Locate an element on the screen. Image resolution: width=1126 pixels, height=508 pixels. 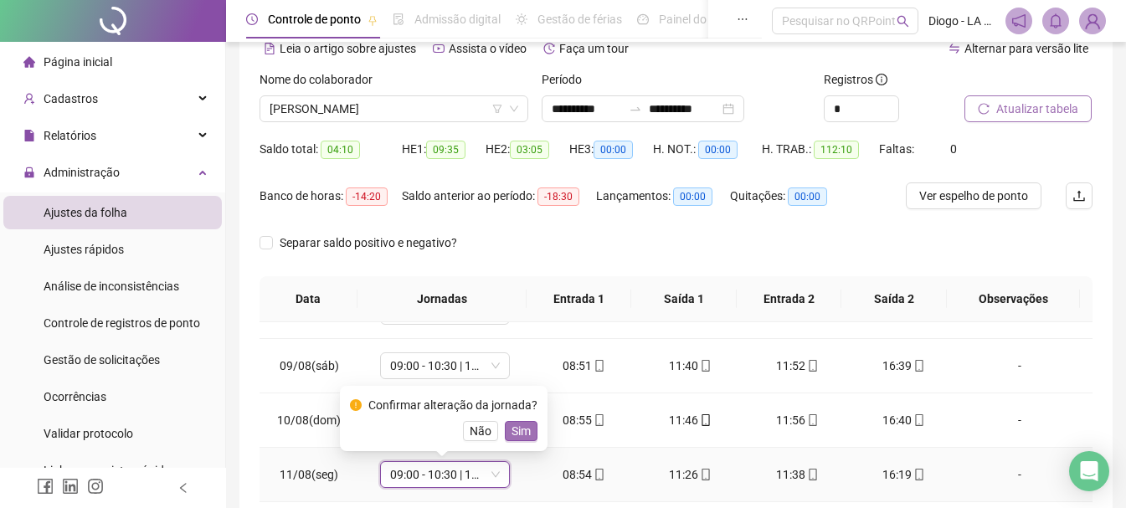
span: sun is located at coordinates (522, 19).